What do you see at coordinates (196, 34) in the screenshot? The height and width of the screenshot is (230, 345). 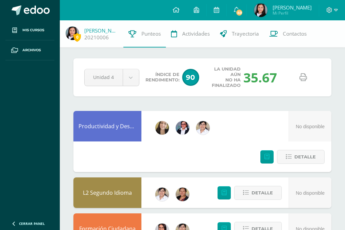 I see `span: Actividades` at bounding box center [196, 34].